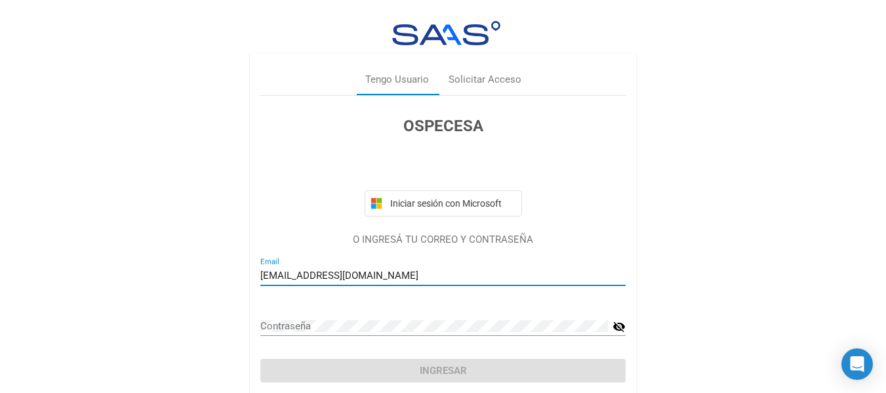 This screenshot has width=886, height=393. Describe the element at coordinates (443, 370) in the screenshot. I see `button: Ingresar` at that location.